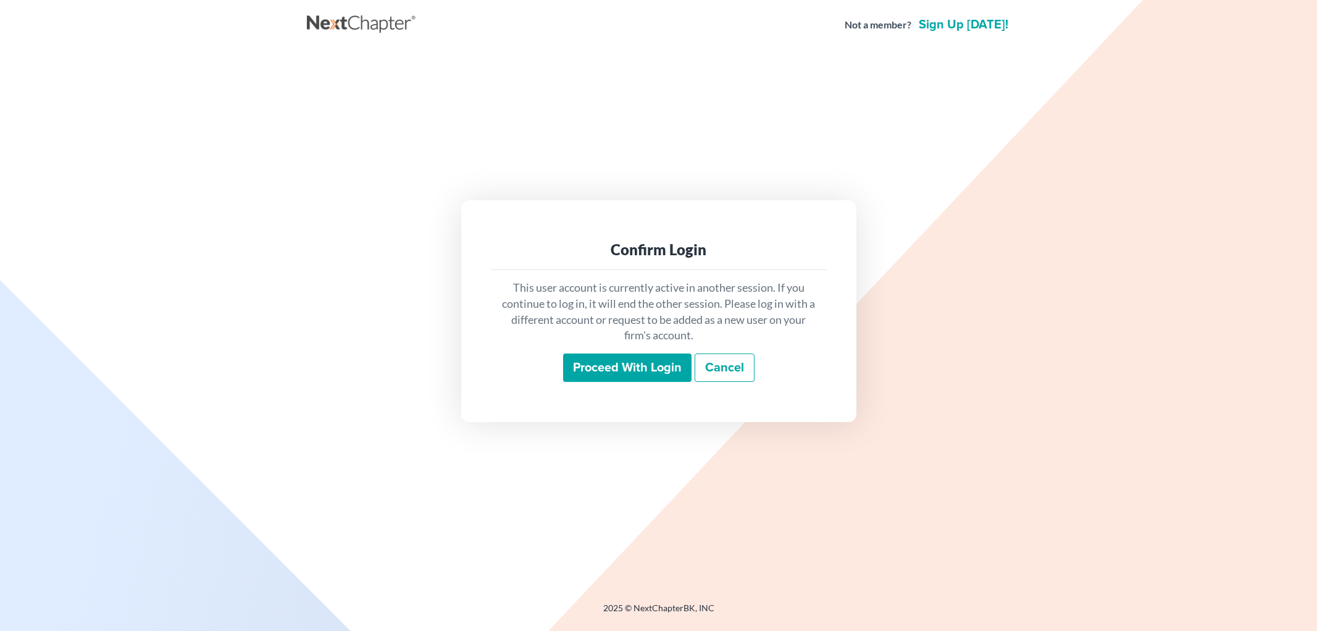 This screenshot has width=1317, height=631. I want to click on a: Cancel, so click(724, 367).